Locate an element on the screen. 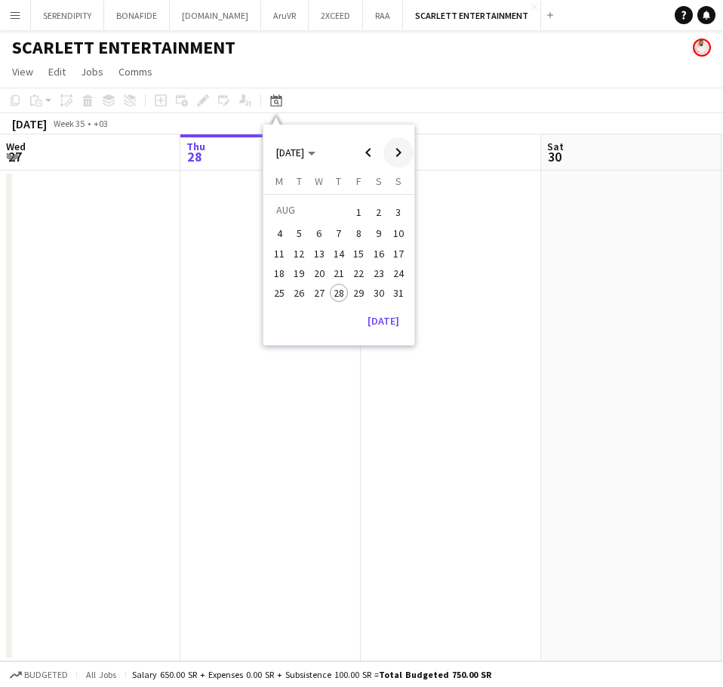  span: Total Budgeted 750.00 SR is located at coordinates (435, 674).